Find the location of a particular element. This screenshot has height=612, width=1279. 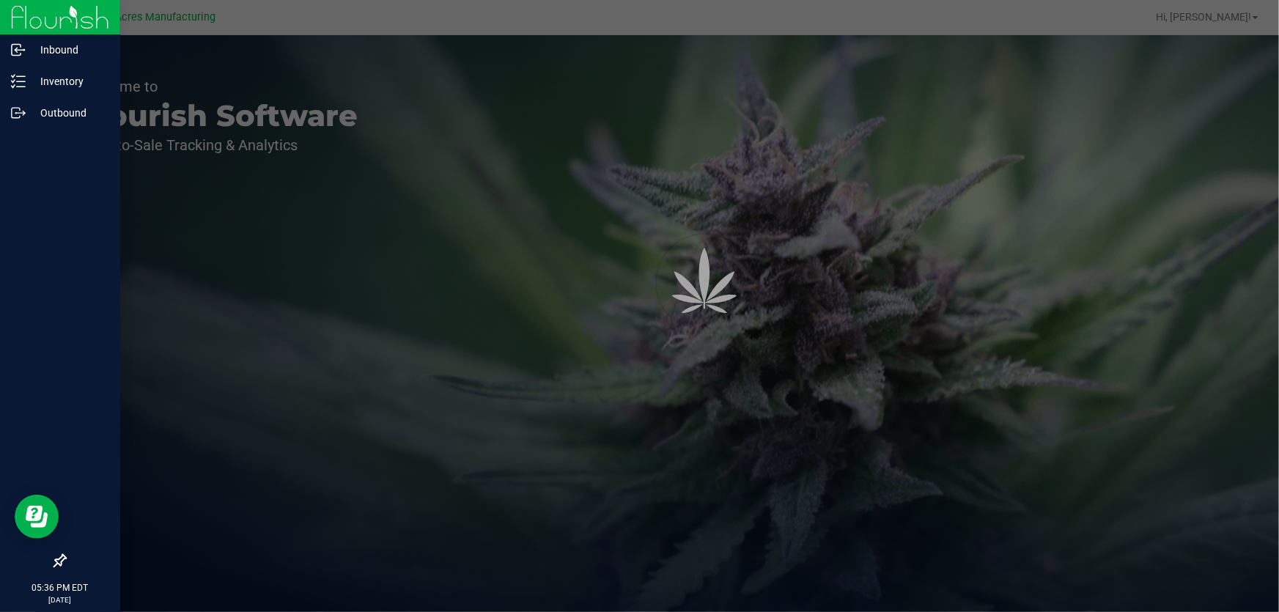

p: Inventory is located at coordinates (70, 81).